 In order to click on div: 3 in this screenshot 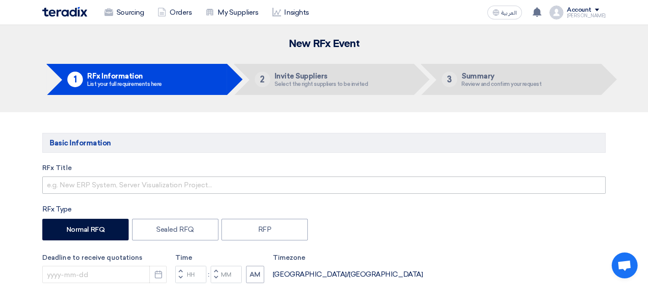, I will do `click(449, 79)`.